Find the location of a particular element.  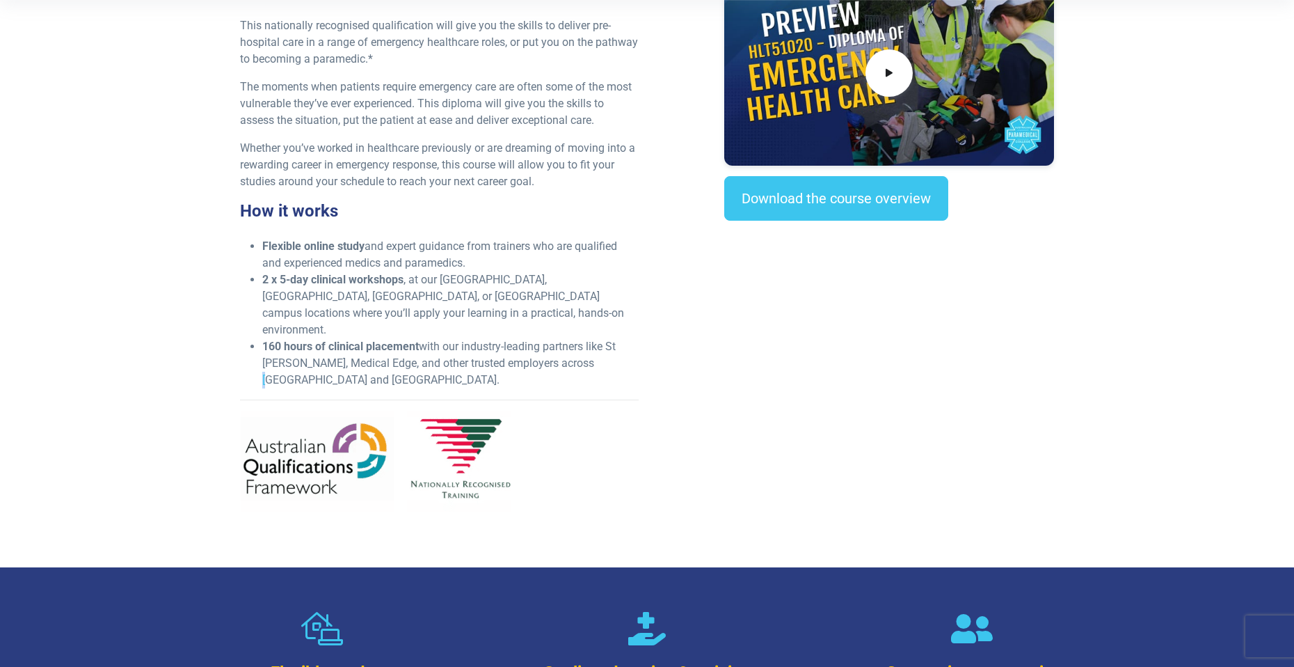

p: Whether you’ve worked in healthcare previously or are dreaming of moving into a rewarding career ... is located at coordinates (439, 165).